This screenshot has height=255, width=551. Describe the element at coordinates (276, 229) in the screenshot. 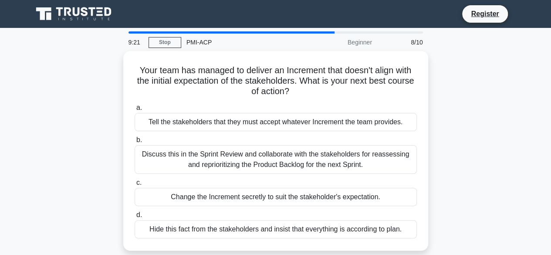

I see `div: Hide this fact from the stakeholders and insist that everything is according to plan.` at that location.